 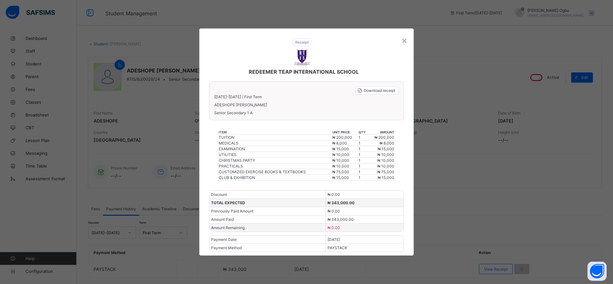 I want to click on div: TUITION, so click(x=275, y=137).